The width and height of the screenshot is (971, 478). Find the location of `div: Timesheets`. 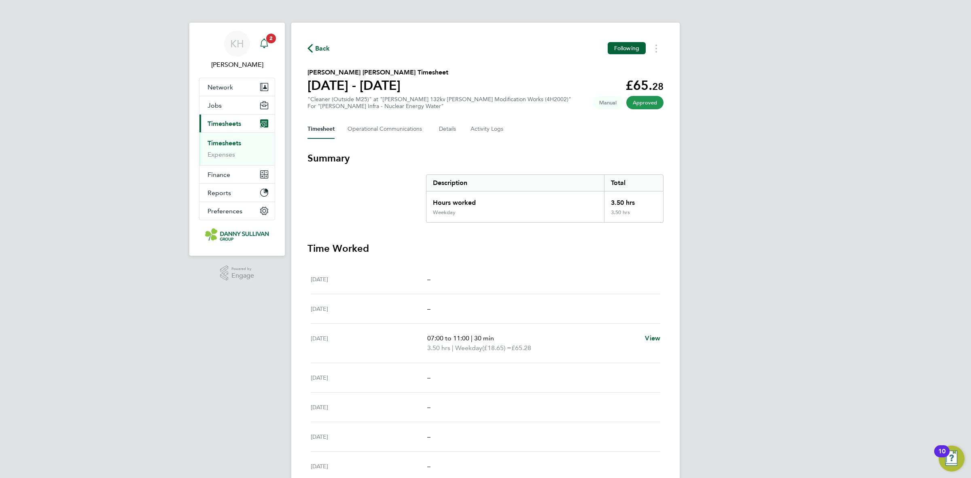

div: Timesheets is located at coordinates (237, 148).